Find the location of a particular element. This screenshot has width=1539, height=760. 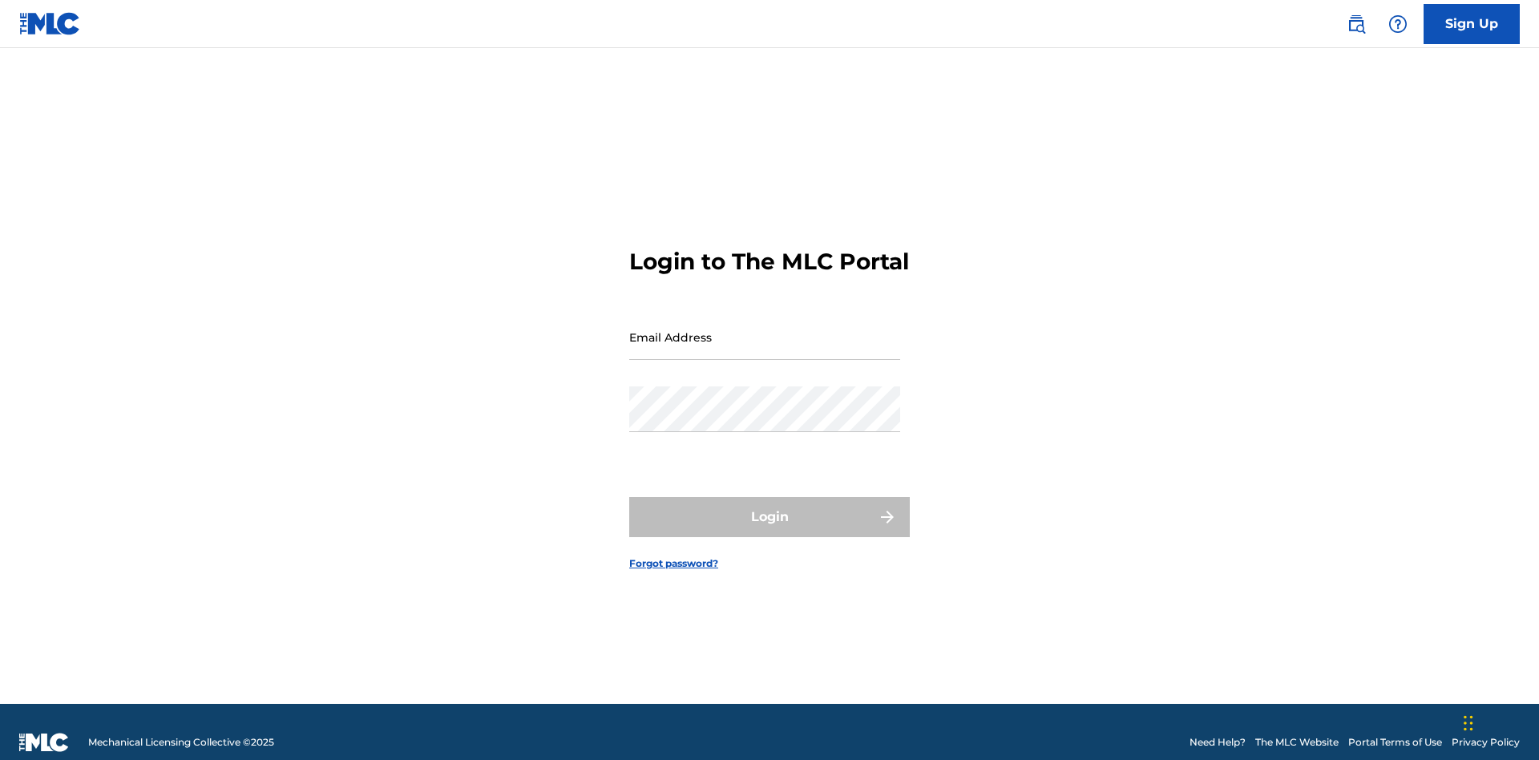

a: Sign Up is located at coordinates (1472, 24).